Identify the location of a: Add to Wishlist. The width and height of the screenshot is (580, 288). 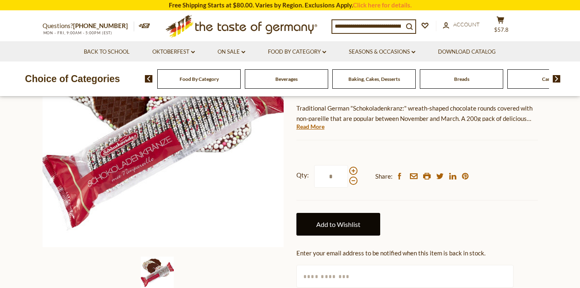
(338, 224).